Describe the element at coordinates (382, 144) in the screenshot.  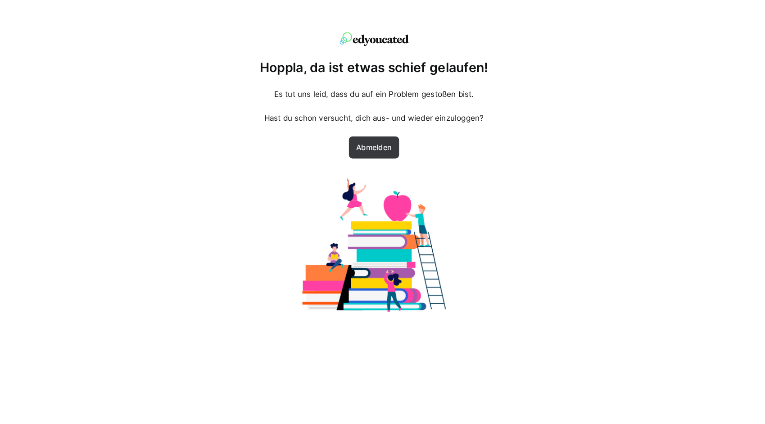
I see `span: Abmelden` at that location.